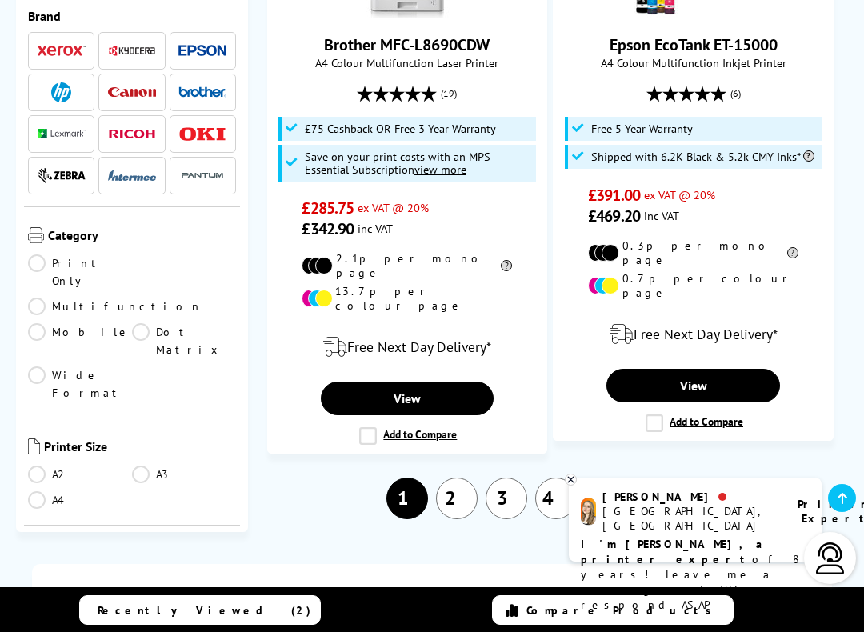 This screenshot has height=632, width=864. Describe the element at coordinates (140, 448) in the screenshot. I see `span: Printer Size` at that location.